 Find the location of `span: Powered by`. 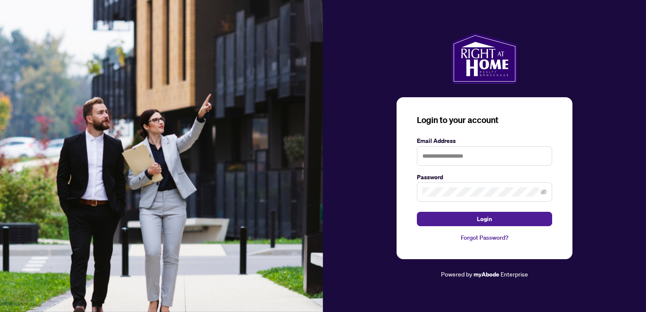

span: Powered by is located at coordinates (457, 274).